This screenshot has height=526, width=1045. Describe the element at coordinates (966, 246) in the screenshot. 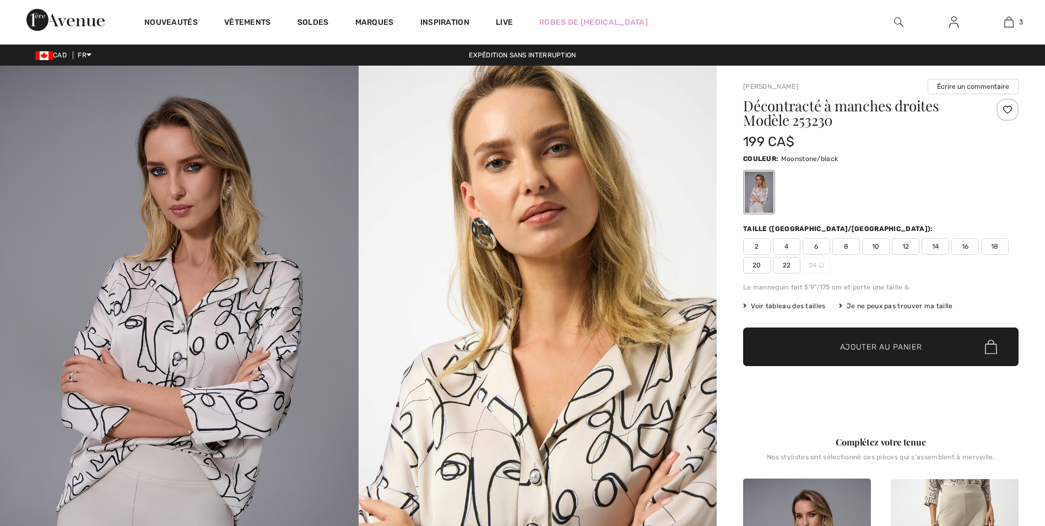

I see `span: 16` at that location.